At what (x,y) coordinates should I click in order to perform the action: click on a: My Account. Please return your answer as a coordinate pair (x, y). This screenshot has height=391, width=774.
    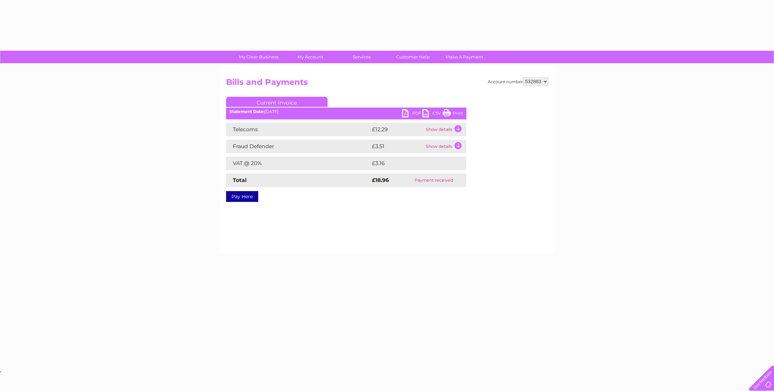
    Looking at the image, I should click on (310, 57).